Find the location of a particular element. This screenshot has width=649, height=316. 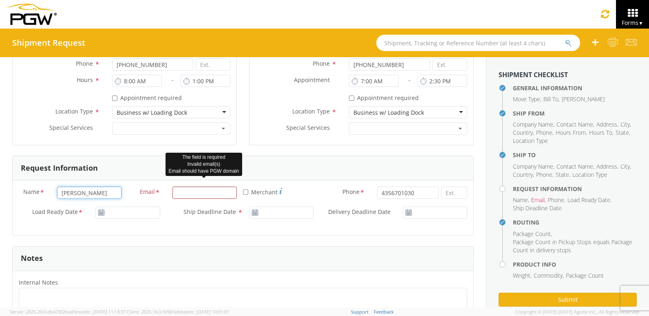

span: Forms is located at coordinates (632, 22).